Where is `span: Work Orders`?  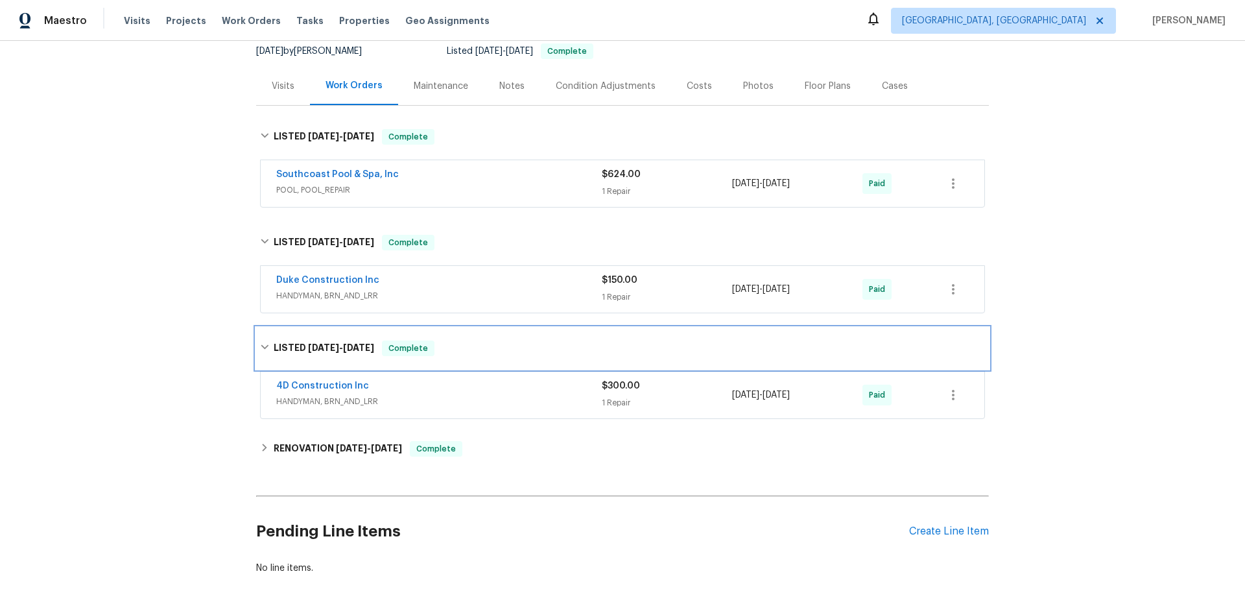
span: Work Orders is located at coordinates (251, 21).